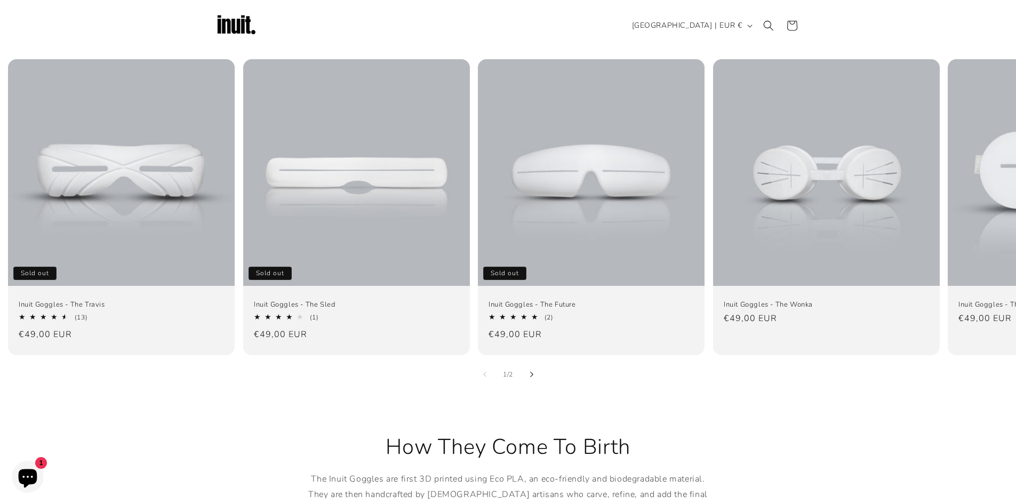 This screenshot has width=1016, height=504. Describe the element at coordinates (532, 374) in the screenshot. I see `button: Slide right` at that location.